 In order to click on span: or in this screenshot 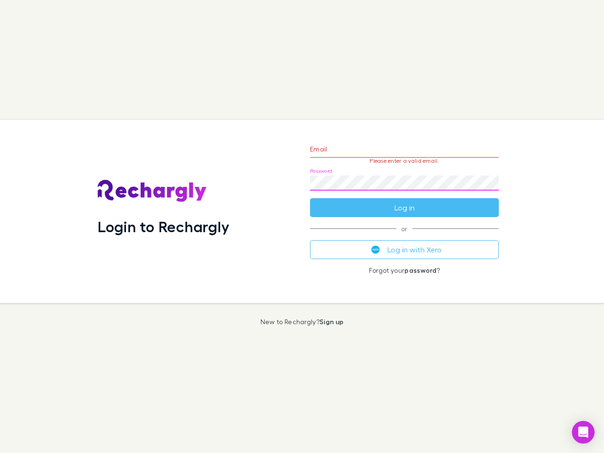, I will do `click(404, 228)`.